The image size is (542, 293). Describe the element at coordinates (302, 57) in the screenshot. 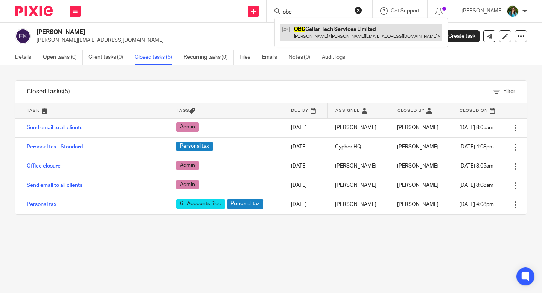

I see `a: Notes (0)` at that location.